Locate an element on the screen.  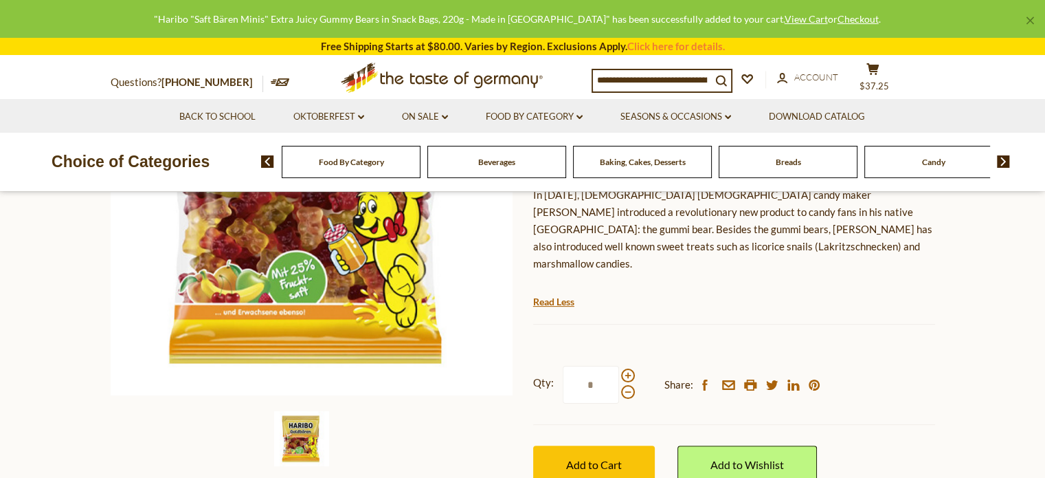
span: Candy is located at coordinates (934, 162).